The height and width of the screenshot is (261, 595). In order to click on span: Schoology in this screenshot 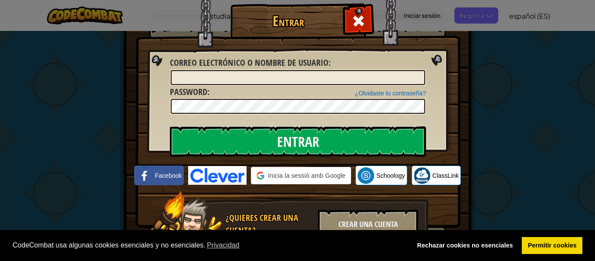, I will do `click(390, 175)`.